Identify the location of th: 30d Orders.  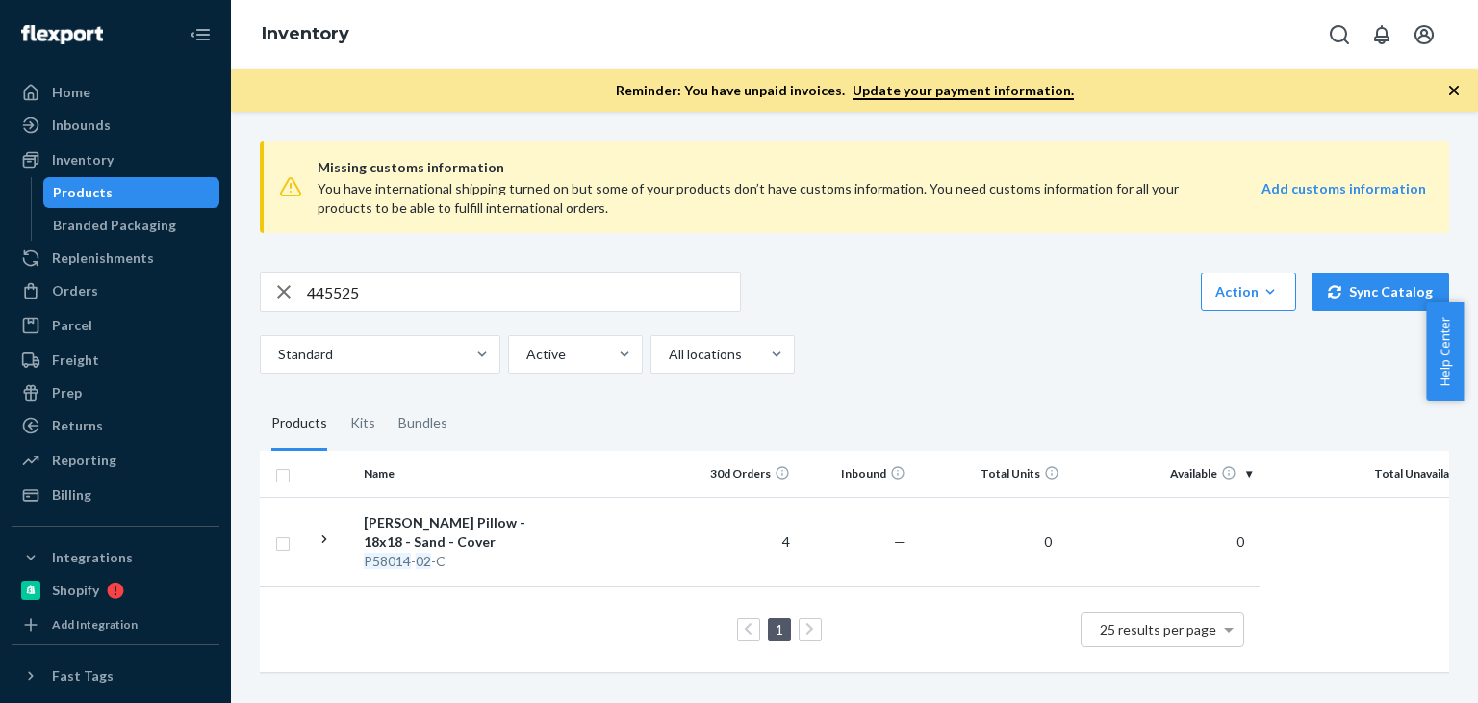
(740, 474).